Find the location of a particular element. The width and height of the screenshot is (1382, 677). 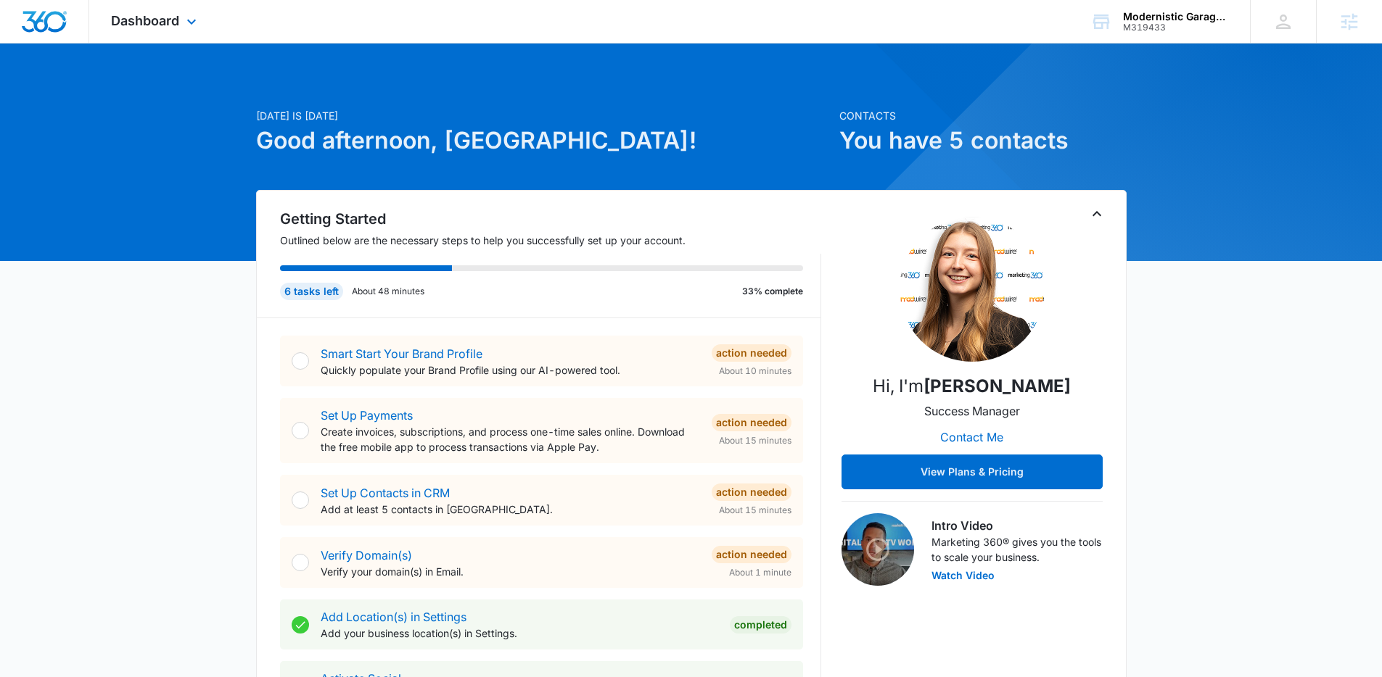

p: Add your business location(s) in Settings. is located at coordinates (519, 633).